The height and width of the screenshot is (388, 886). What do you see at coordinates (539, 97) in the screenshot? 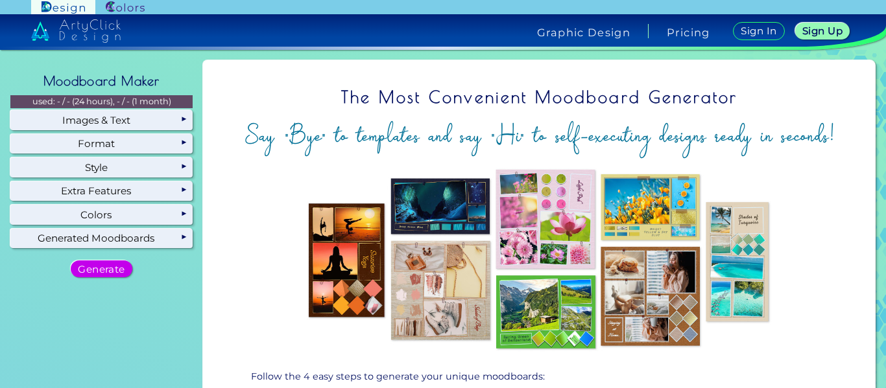
I see `h1: The Most Convenient Moodboard Generator` at bounding box center [539, 97].